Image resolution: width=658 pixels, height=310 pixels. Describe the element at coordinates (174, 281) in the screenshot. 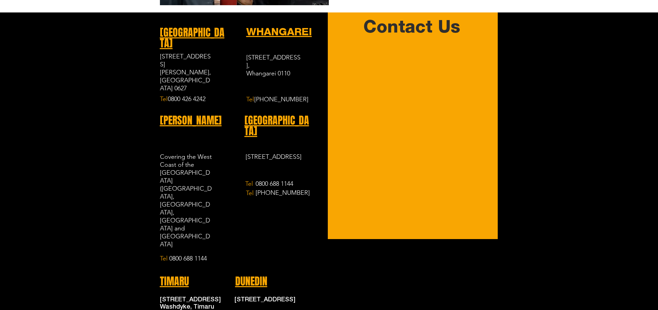

I see `a: TIMARU` at that location.